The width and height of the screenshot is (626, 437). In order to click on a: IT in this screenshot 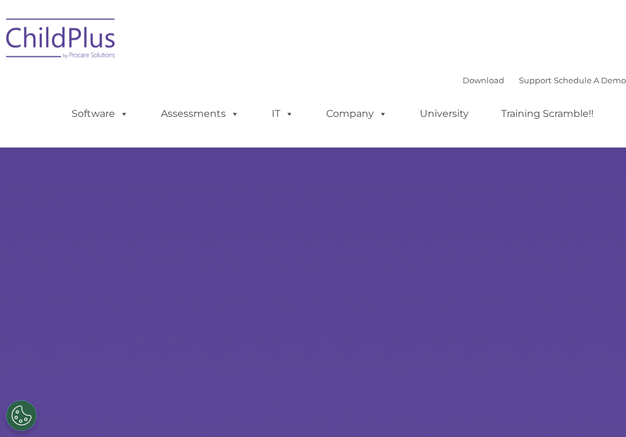, I will do `click(283, 114)`.